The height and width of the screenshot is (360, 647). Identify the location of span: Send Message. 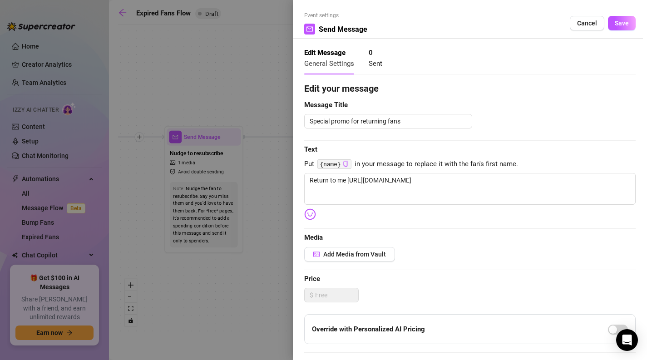
(343, 29).